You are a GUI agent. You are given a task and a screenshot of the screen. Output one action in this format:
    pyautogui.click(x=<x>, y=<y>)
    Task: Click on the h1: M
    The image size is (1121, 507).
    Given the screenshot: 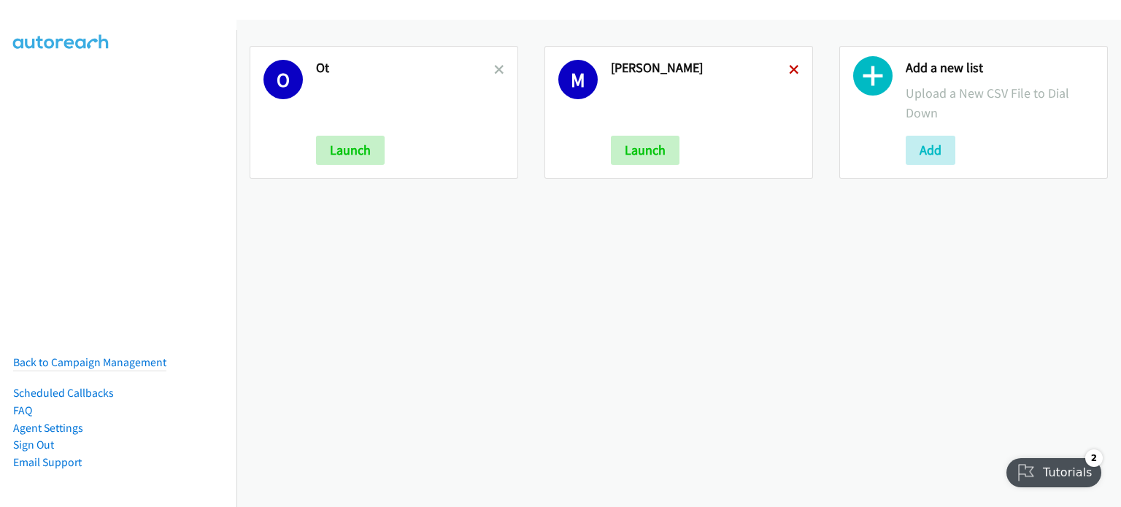 What is the action you would take?
    pyautogui.click(x=578, y=80)
    